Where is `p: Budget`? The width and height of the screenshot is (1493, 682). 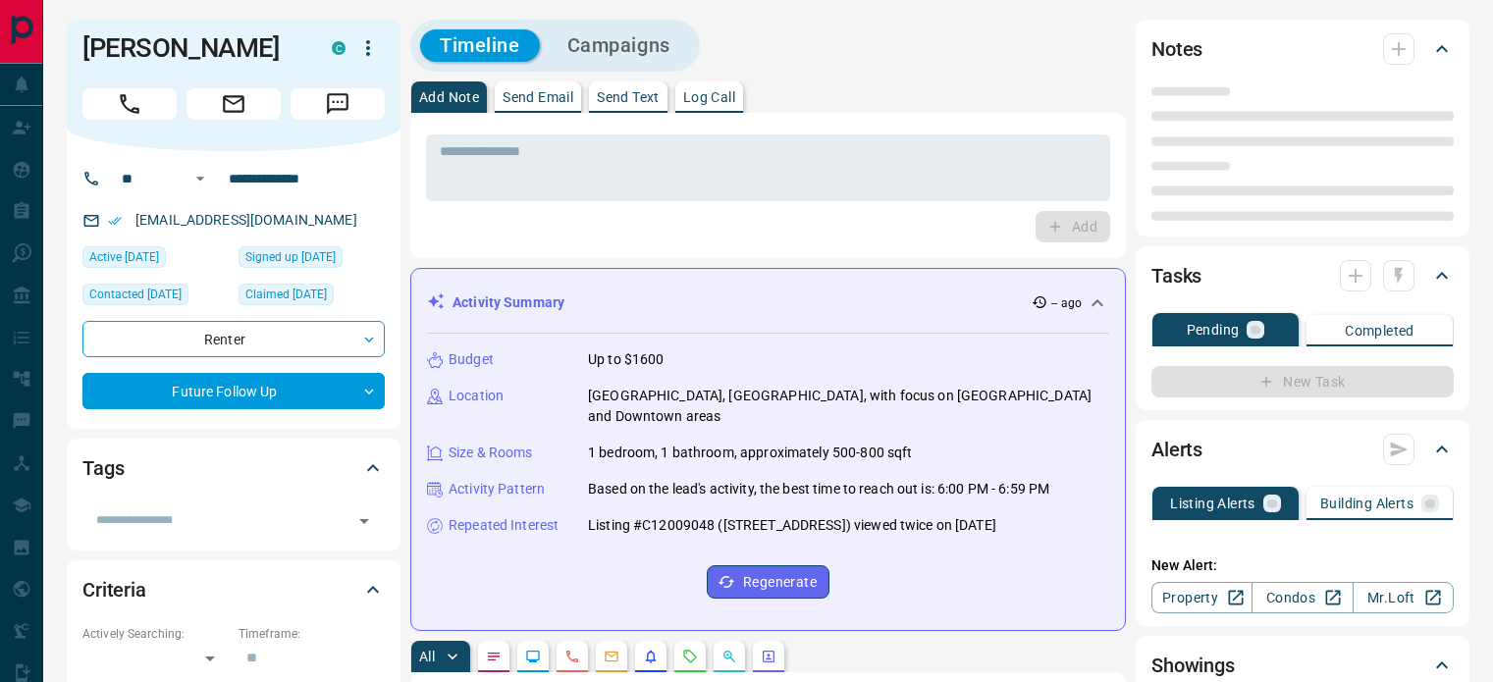
p: Budget is located at coordinates (471, 359).